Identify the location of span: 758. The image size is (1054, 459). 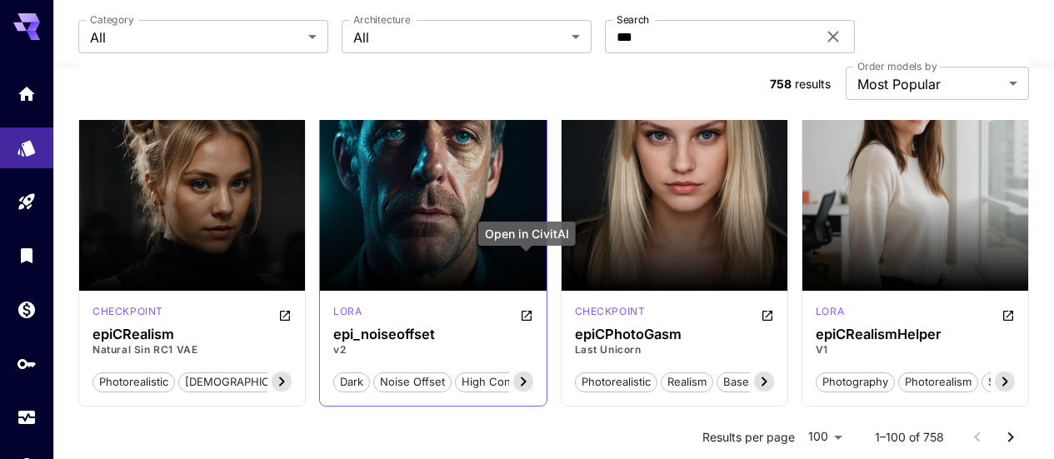
(781, 83).